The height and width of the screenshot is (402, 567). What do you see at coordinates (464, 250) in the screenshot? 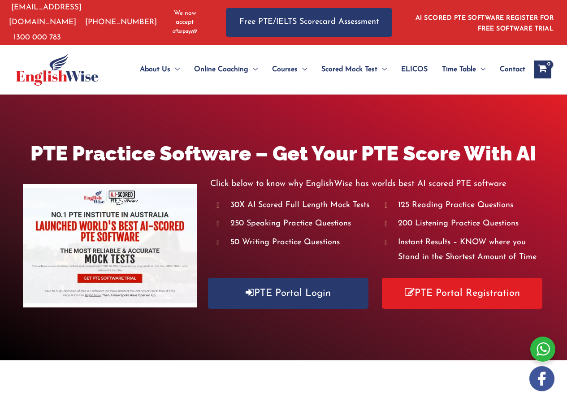
I see `li: Instant Results – KNOW where you Stand in the Shortest Amount of Time` at bounding box center [464, 250].